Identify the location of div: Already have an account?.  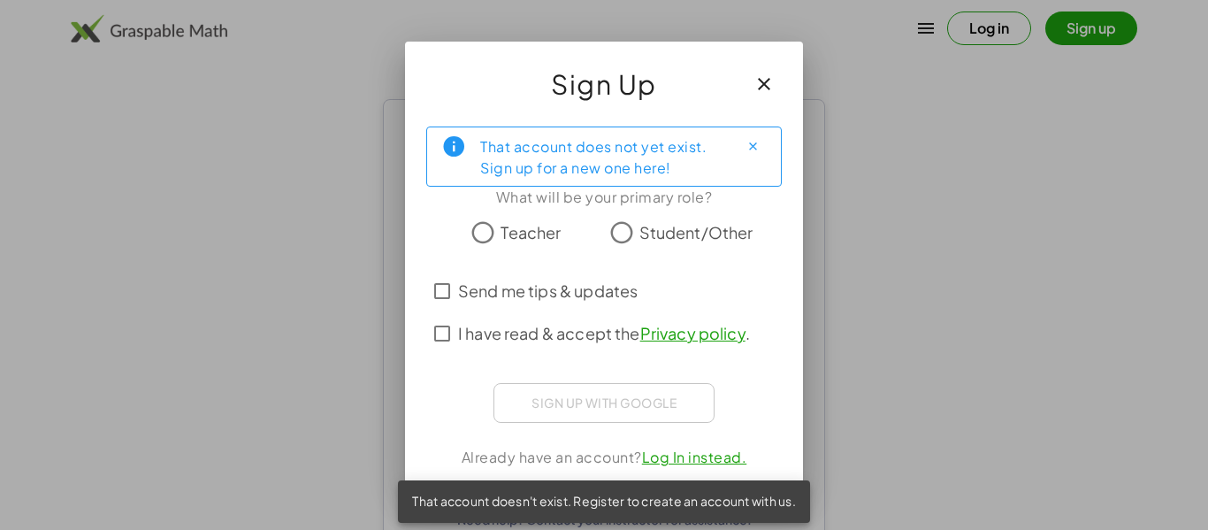
(604, 457).